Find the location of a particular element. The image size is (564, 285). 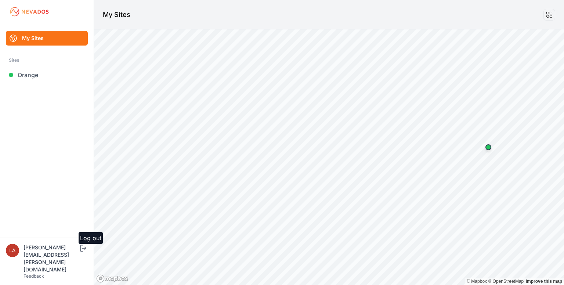

div: Map marker is located at coordinates (488, 147).